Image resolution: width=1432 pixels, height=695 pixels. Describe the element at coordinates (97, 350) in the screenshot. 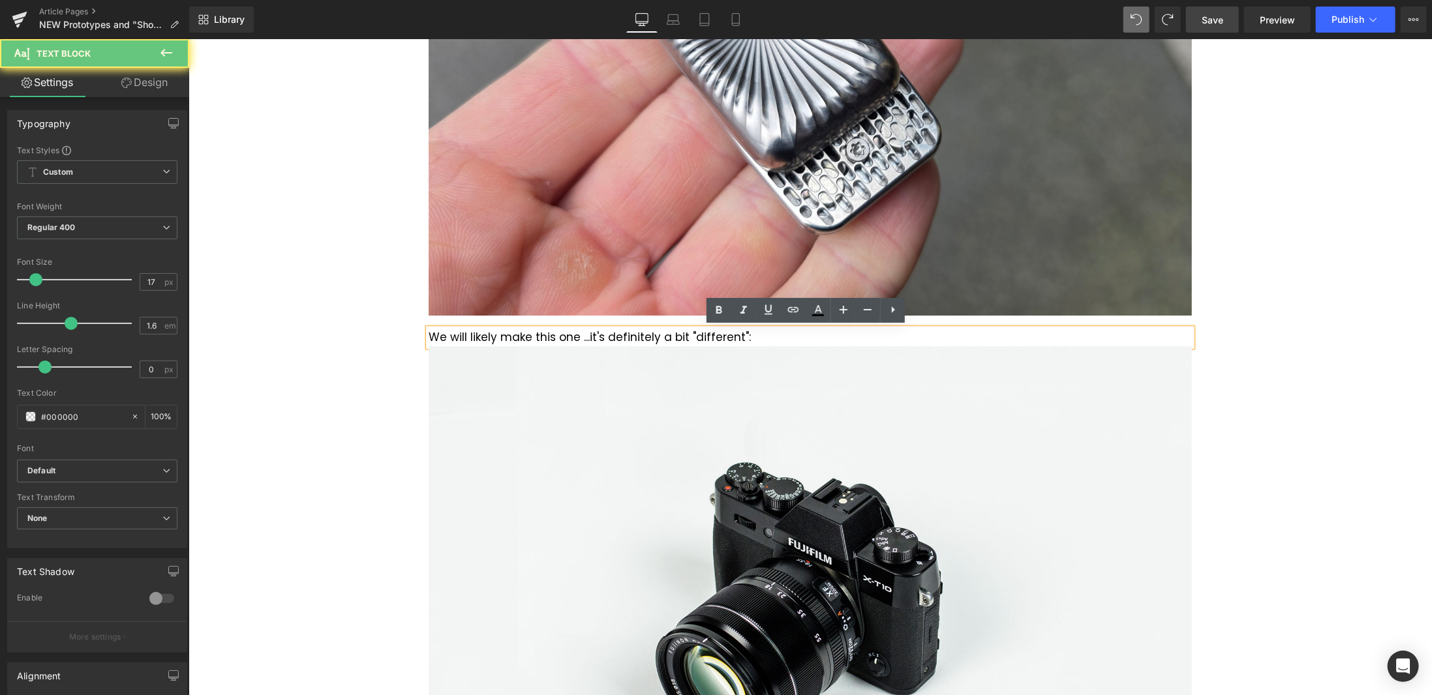

I see `div: Letter Spacing` at that location.